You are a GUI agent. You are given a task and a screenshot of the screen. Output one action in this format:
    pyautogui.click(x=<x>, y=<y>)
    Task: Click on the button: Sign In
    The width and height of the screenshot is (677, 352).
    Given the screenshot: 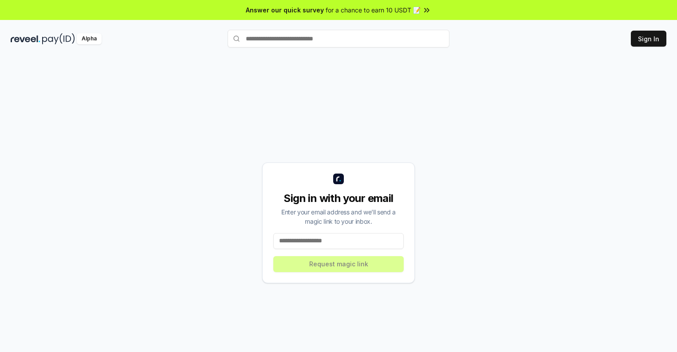 What is the action you would take?
    pyautogui.click(x=649, y=39)
    